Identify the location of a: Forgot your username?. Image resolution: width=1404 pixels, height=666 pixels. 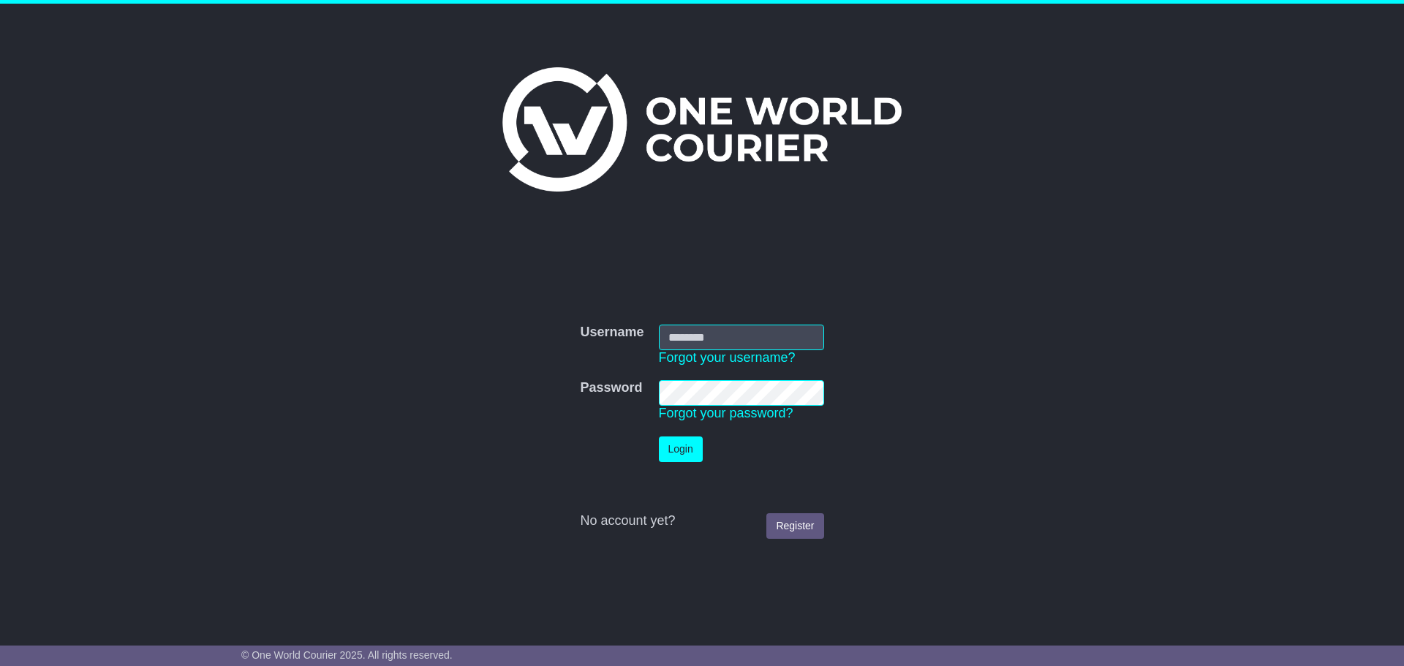
(727, 358).